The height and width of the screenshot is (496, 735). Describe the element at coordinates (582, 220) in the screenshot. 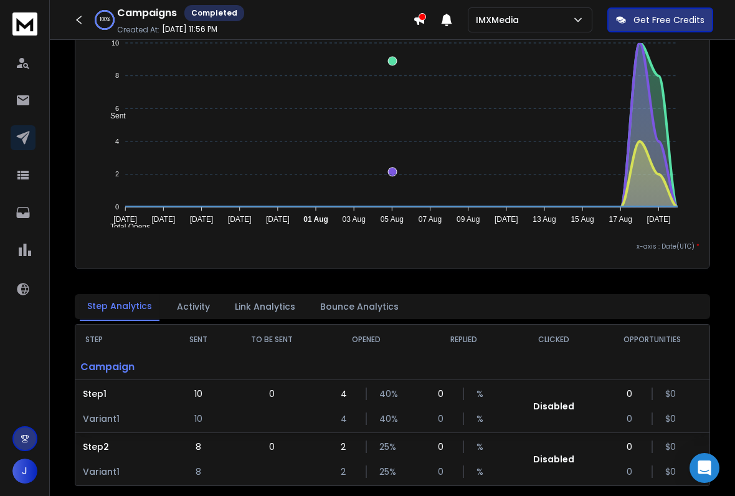

I see `tspan: 15 Aug` at that location.